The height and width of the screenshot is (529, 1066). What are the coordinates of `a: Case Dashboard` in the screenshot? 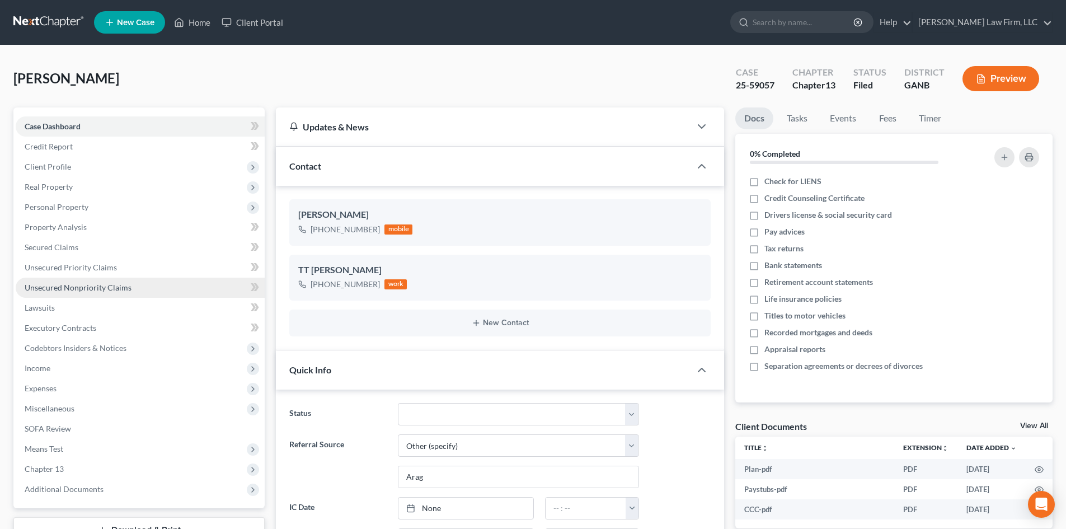 It's located at (140, 126).